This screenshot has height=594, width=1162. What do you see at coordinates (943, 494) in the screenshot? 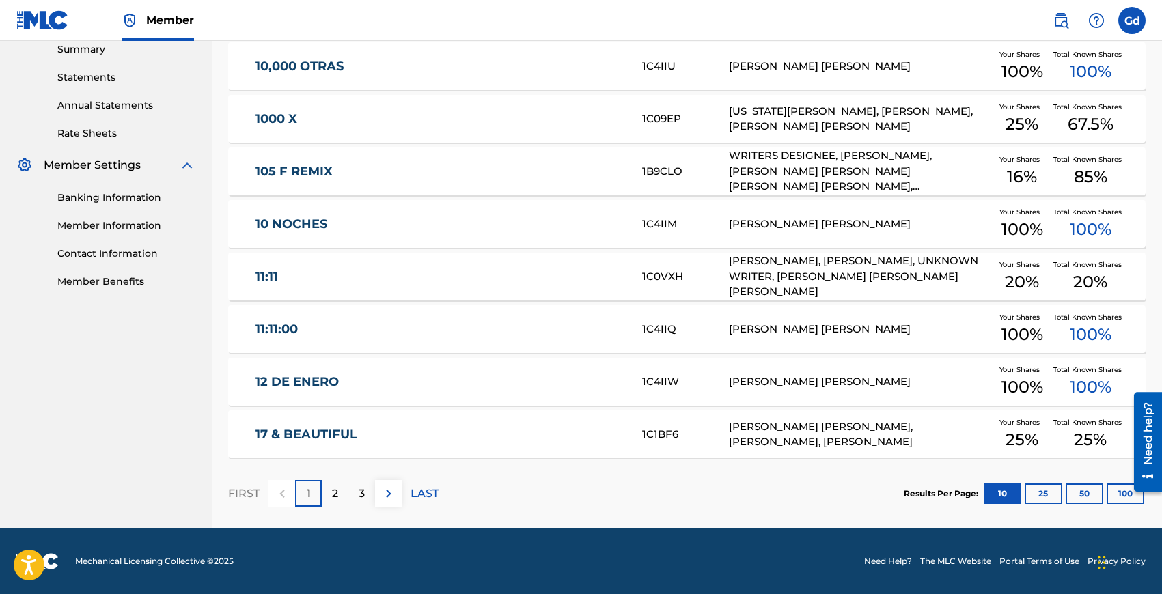
I see `p: Results Per Page:` at bounding box center [943, 494].